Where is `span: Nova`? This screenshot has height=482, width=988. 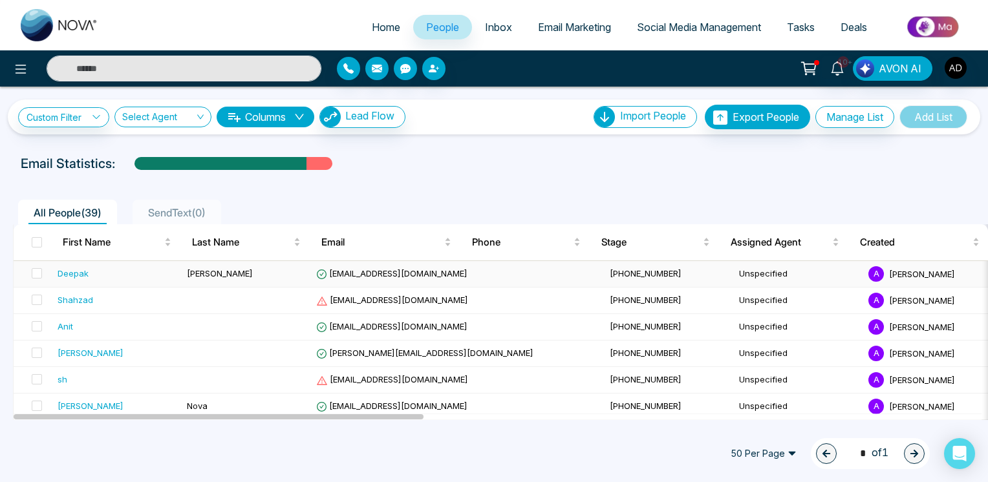 span: Nova is located at coordinates (197, 406).